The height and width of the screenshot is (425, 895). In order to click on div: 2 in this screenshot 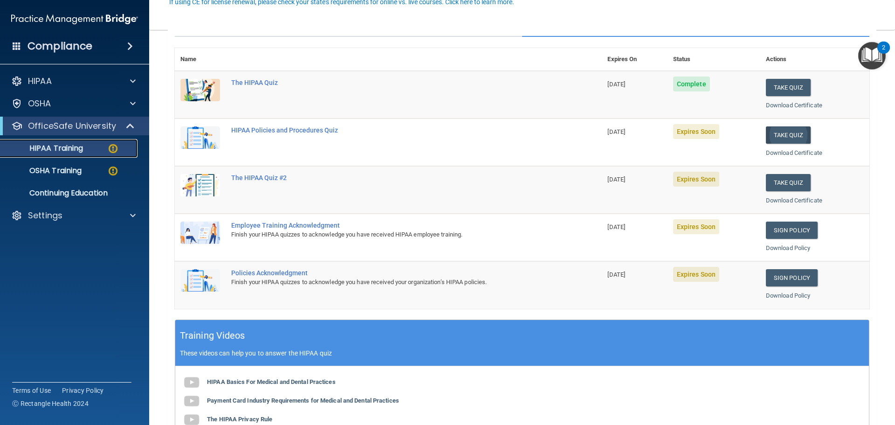, I will do `click(883, 54)`.